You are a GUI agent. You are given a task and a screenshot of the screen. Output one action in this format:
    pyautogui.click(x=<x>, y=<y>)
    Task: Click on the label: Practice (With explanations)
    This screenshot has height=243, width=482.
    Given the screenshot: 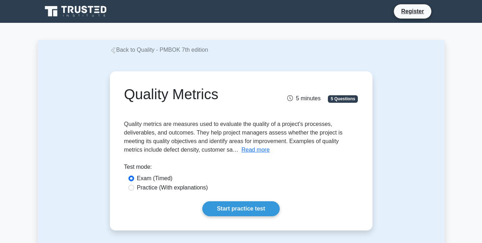 What is the action you would take?
    pyautogui.click(x=172, y=188)
    